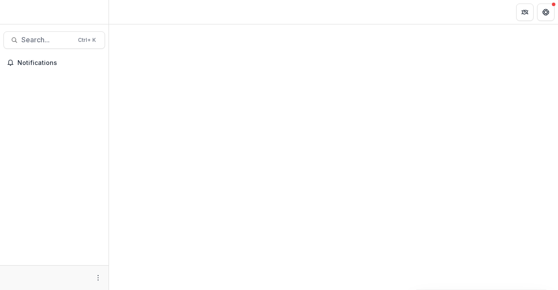 This screenshot has height=290, width=558. I want to click on button: Search..., so click(54, 40).